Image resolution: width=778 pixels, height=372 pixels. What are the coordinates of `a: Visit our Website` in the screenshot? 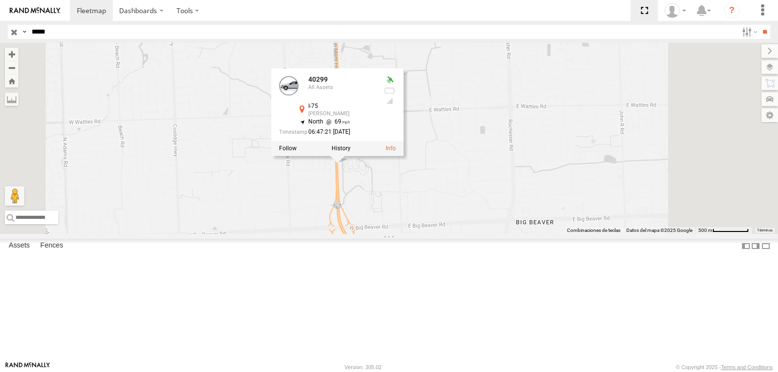 It's located at (28, 367).